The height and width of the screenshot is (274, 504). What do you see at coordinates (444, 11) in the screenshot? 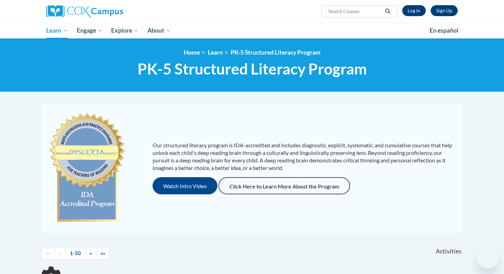
I see `a: Register` at bounding box center [444, 11].